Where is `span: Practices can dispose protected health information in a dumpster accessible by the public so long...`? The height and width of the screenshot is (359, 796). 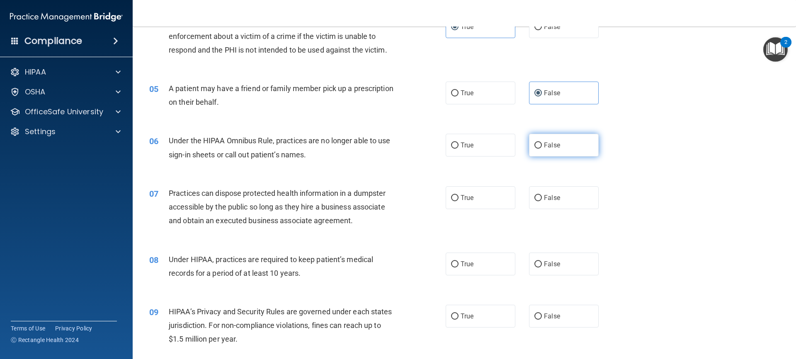 span: Practices can dispose protected health information in a dumpster accessible by the public so long... is located at coordinates (277, 207).